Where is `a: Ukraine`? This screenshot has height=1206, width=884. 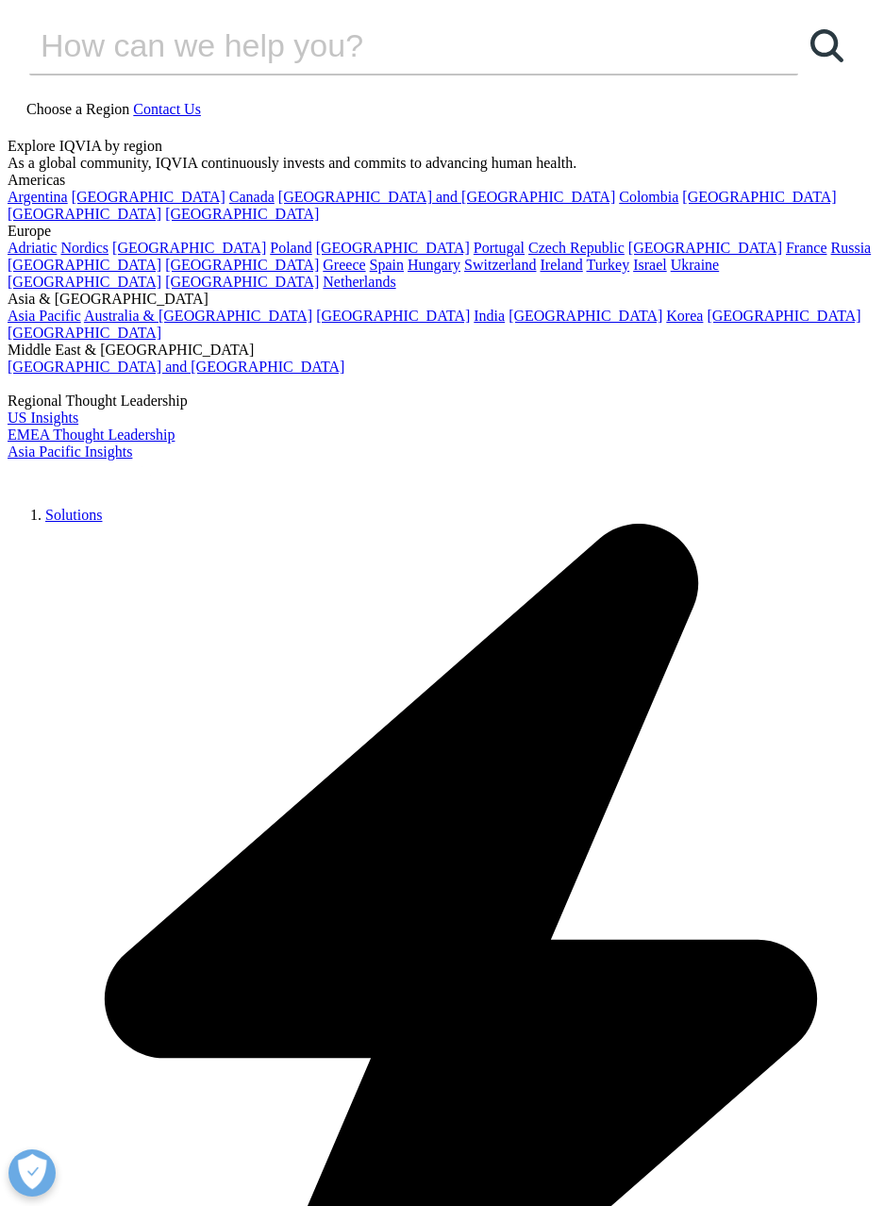 a: Ukraine is located at coordinates (696, 264).